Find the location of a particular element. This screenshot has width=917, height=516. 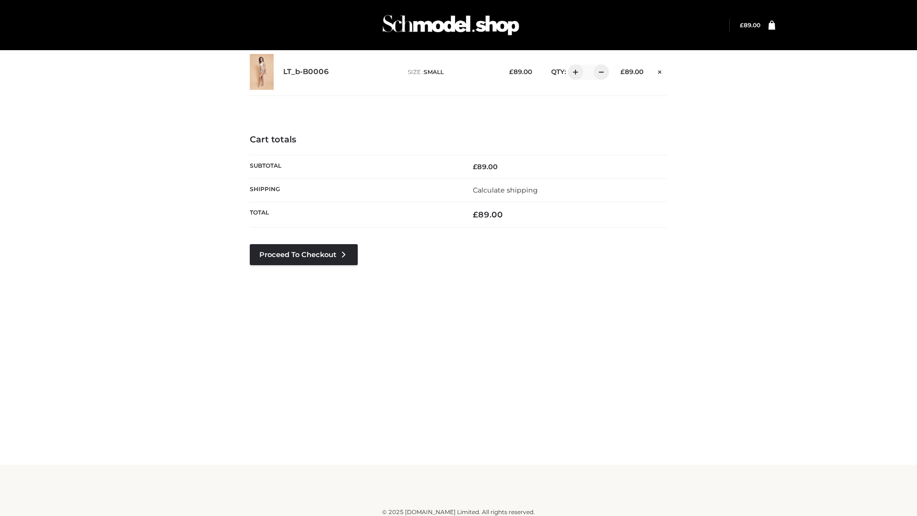

th: Shipping is located at coordinates (354, 190).